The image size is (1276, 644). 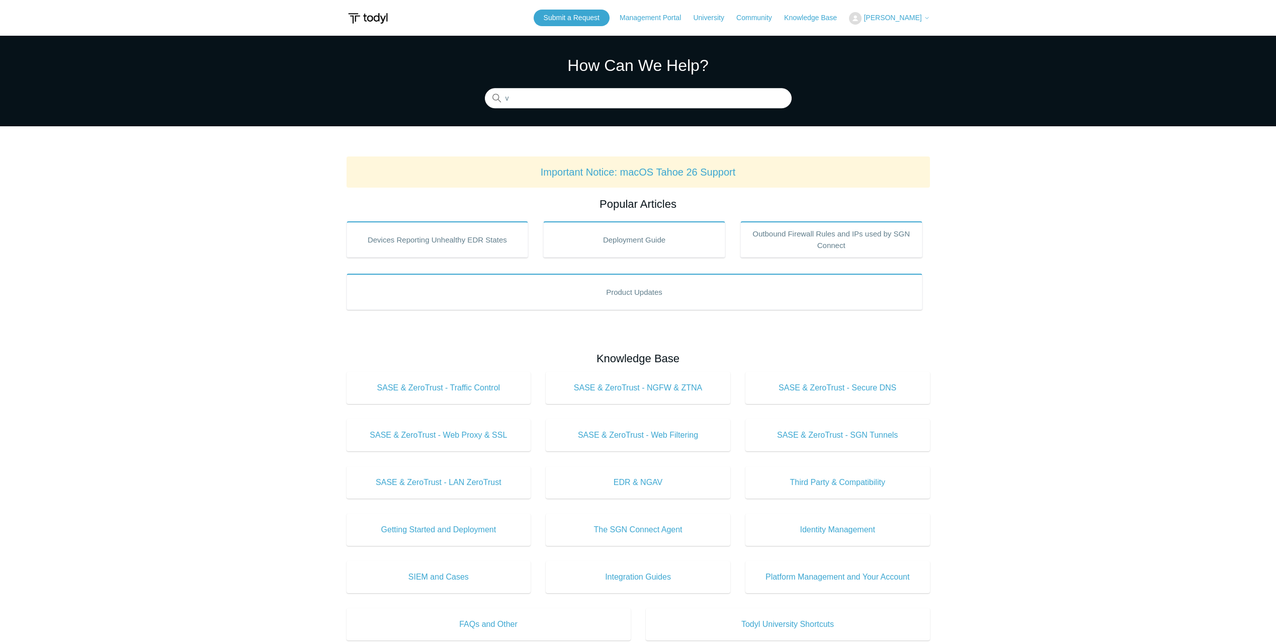 What do you see at coordinates (438, 577) in the screenshot?
I see `span: SIEM and Cases` at bounding box center [438, 577].